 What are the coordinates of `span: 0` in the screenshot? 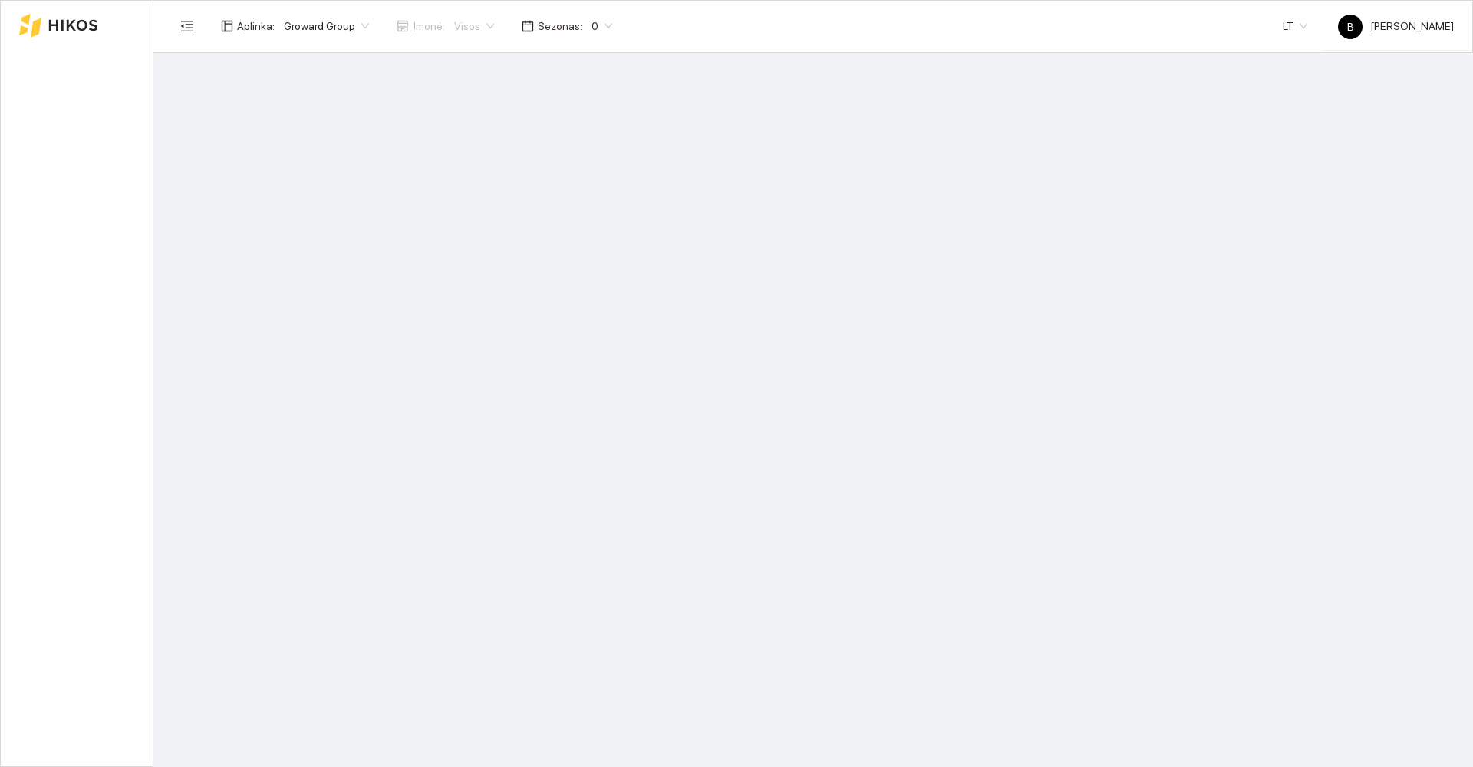 It's located at (601, 26).